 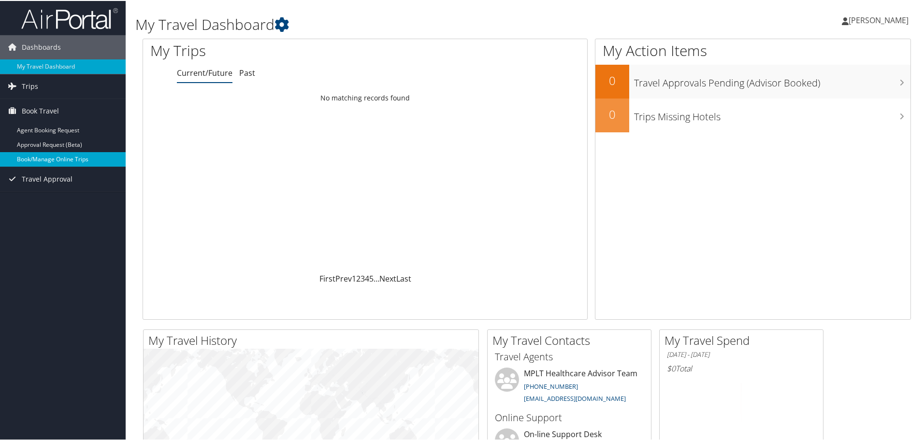 What do you see at coordinates (773, 114) in the screenshot?
I see `h3: Trips Missing Hotels` at bounding box center [773, 114].